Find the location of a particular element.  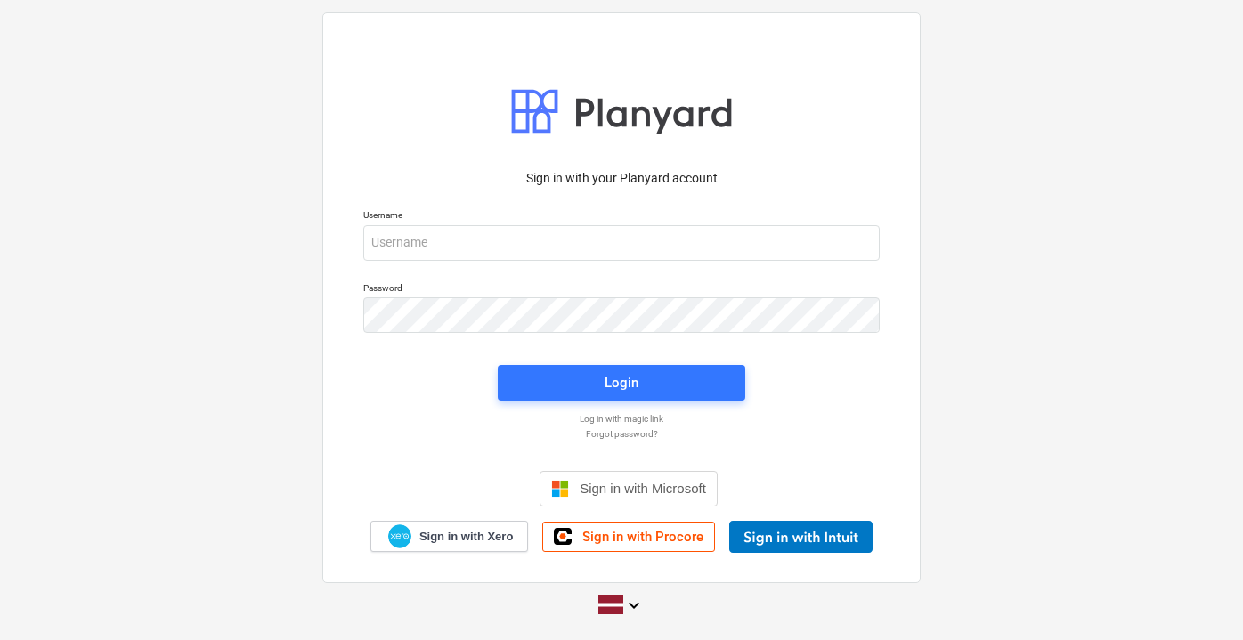

a: Log in with magic link is located at coordinates (621, 418).